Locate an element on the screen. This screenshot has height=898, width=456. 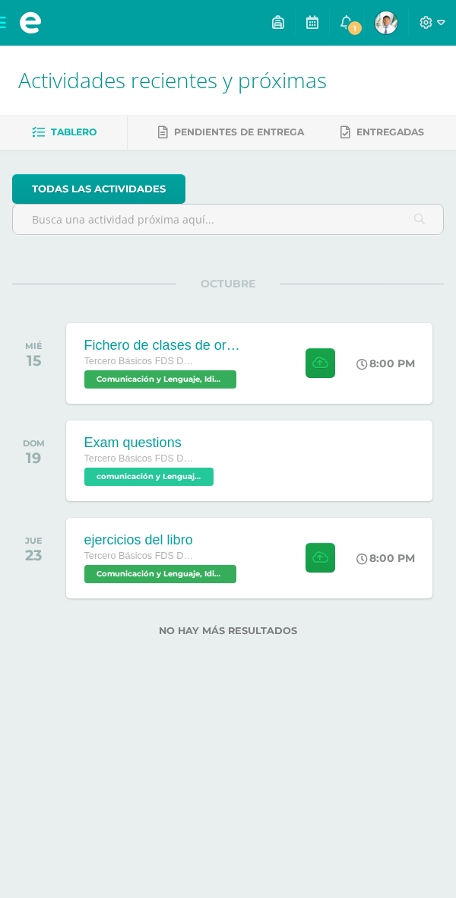
a: Tablero is located at coordinates (64, 132).